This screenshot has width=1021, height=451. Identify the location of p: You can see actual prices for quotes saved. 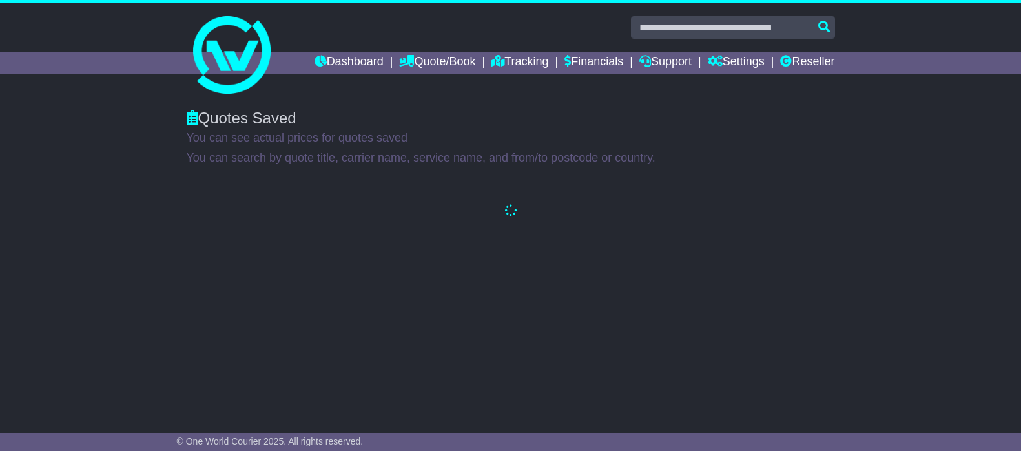
(511, 138).